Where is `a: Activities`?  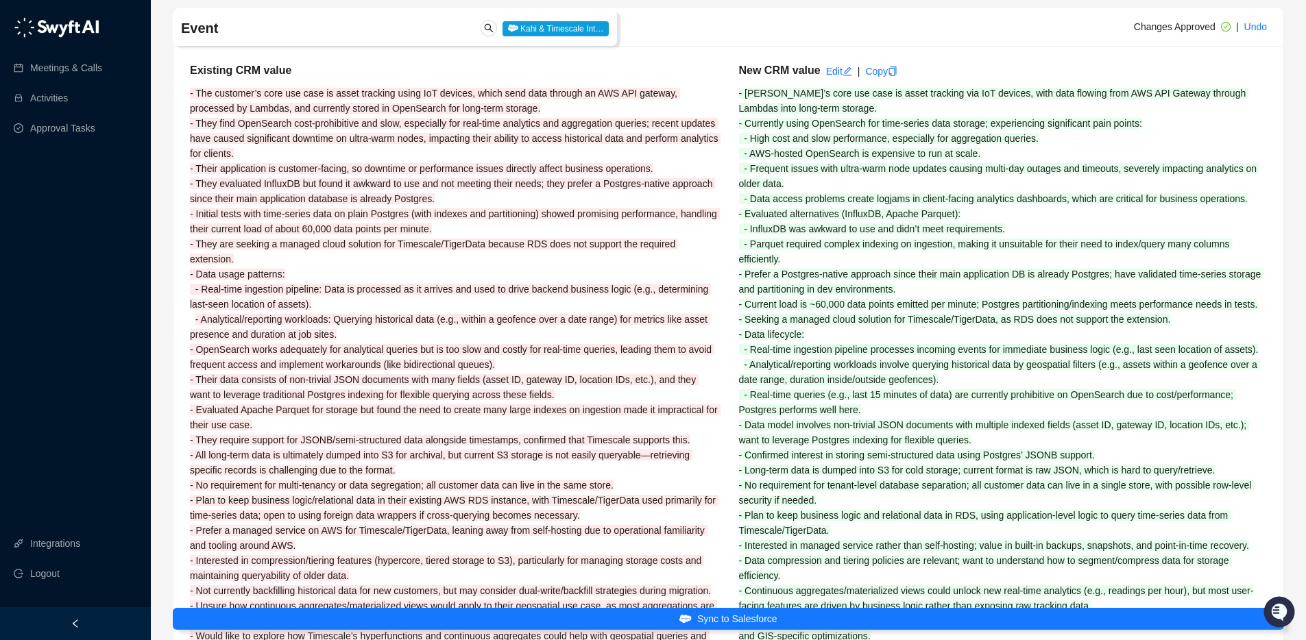 a: Activities is located at coordinates (49, 98).